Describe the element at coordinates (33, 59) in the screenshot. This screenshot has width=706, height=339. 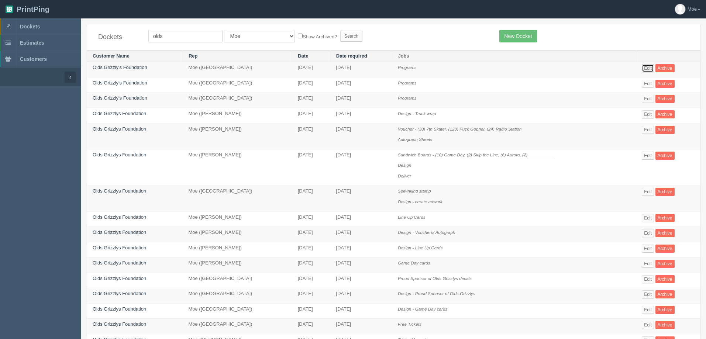
I see `span: Customers` at that location.